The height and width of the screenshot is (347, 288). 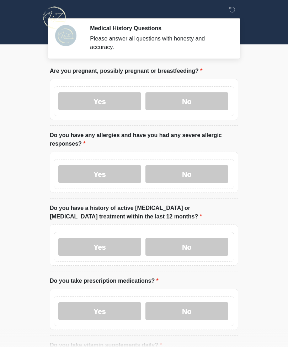 I want to click on img: Agent Avatar, so click(x=66, y=36).